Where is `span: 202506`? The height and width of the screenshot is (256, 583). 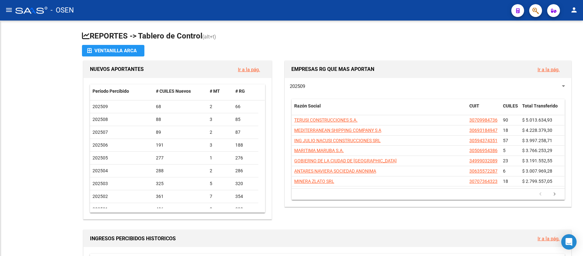 span: 202506 is located at coordinates (100, 145).